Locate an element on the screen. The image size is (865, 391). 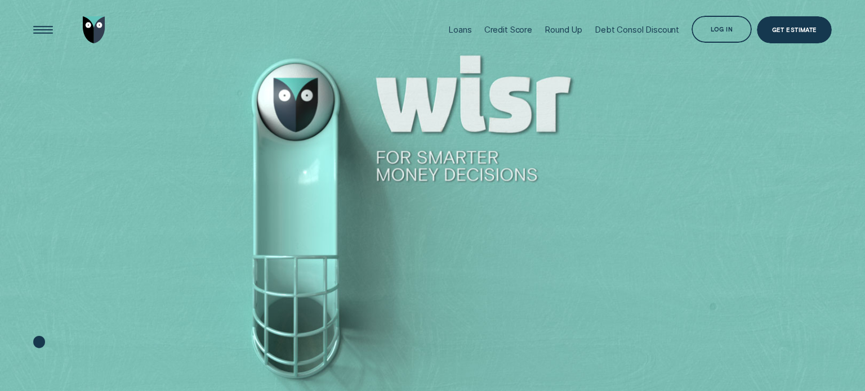
button: Open Menu is located at coordinates (43, 30).